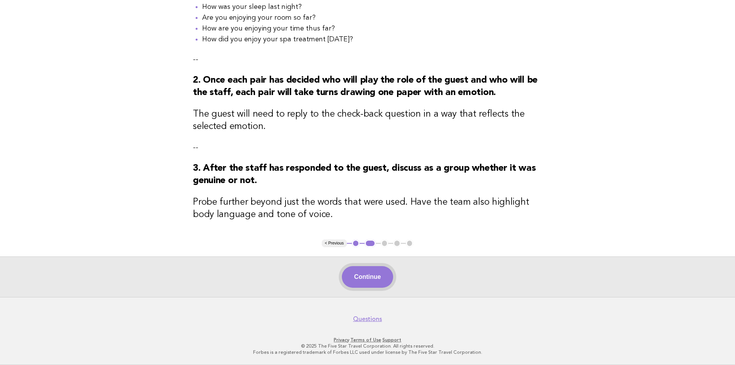 The width and height of the screenshot is (735, 365). Describe the element at coordinates (365, 86) in the screenshot. I see `strong: 2. Once each pair has decided who will play the role of the guest and who will be the staff, each...` at that location.